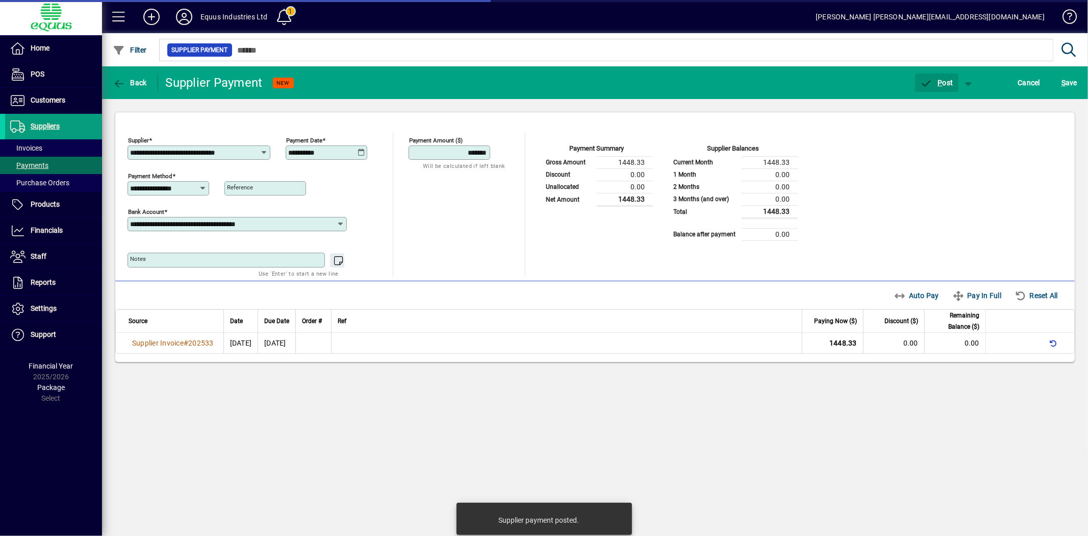  What do you see at coordinates (705, 162) in the screenshot?
I see `td: Current Month` at bounding box center [705, 162].